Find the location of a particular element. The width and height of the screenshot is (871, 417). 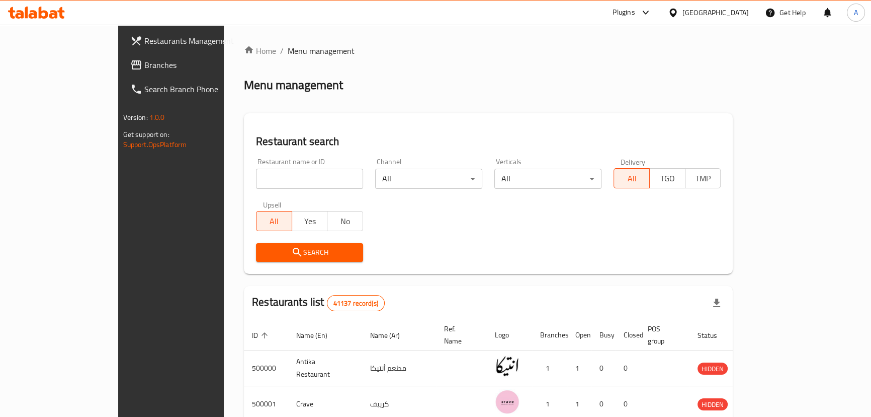

span: TGO is located at coordinates (668, 178).